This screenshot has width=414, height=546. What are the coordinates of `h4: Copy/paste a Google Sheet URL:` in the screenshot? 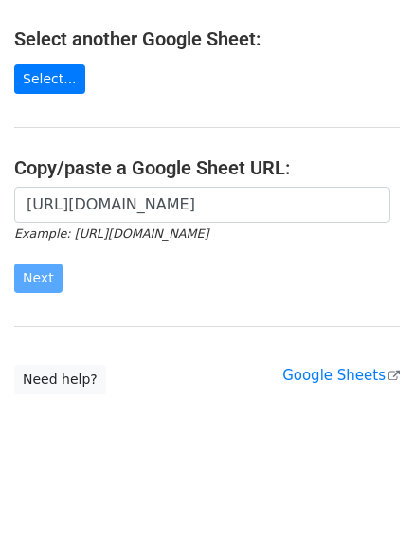 It's located at (207, 168).